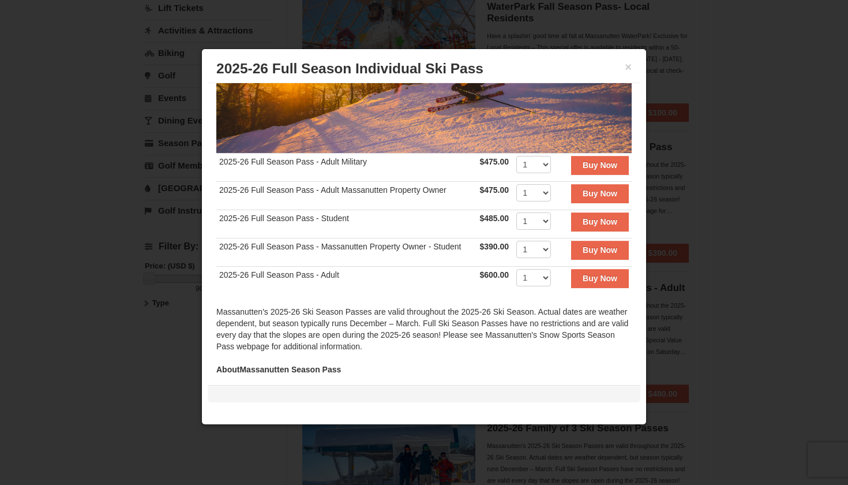  What do you see at coordinates (346, 224) in the screenshot?
I see `td: 2025-26 Full Season Pass - Student` at bounding box center [346, 224].